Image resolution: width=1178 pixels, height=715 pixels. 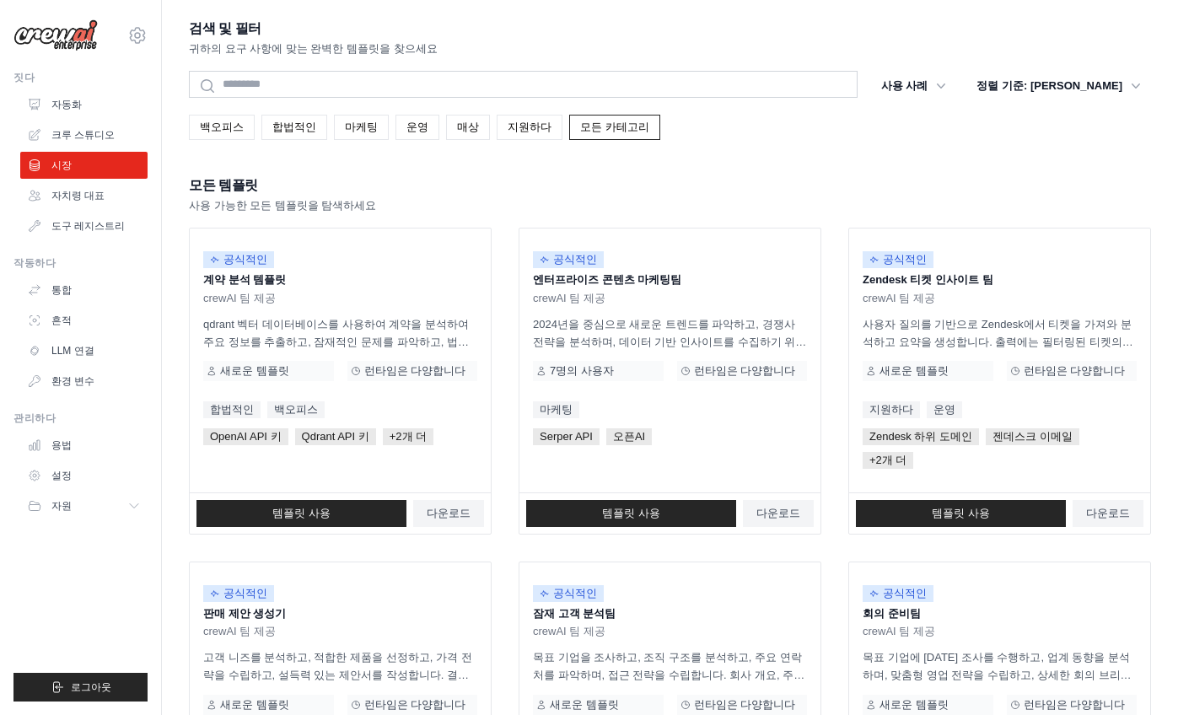 What do you see at coordinates (35, 418) in the screenshot?
I see `font: 관리하다` at bounding box center [35, 418].